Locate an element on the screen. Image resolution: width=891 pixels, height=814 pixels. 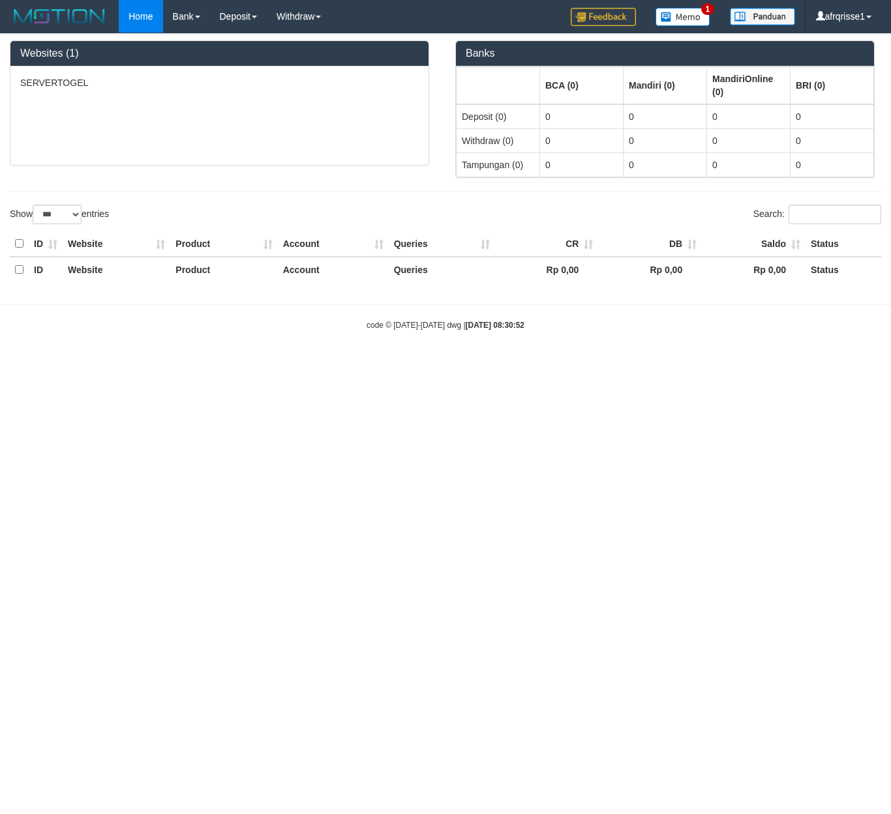
span: 1 is located at coordinates (707, 9).